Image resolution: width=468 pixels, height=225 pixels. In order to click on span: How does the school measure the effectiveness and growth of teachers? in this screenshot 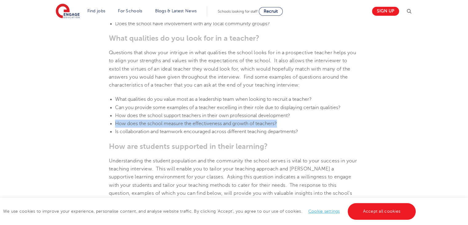, I will do `click(196, 123)`.